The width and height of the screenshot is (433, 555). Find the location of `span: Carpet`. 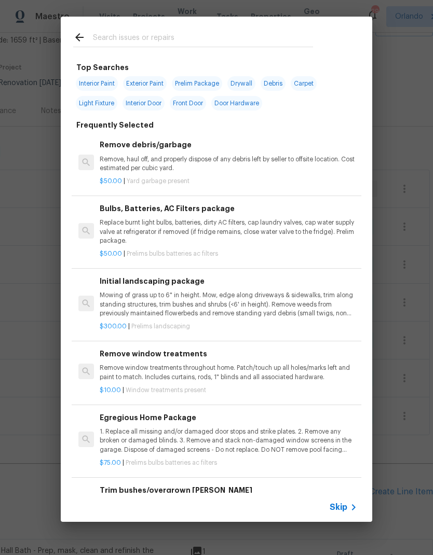

span: Carpet is located at coordinates (304, 84).